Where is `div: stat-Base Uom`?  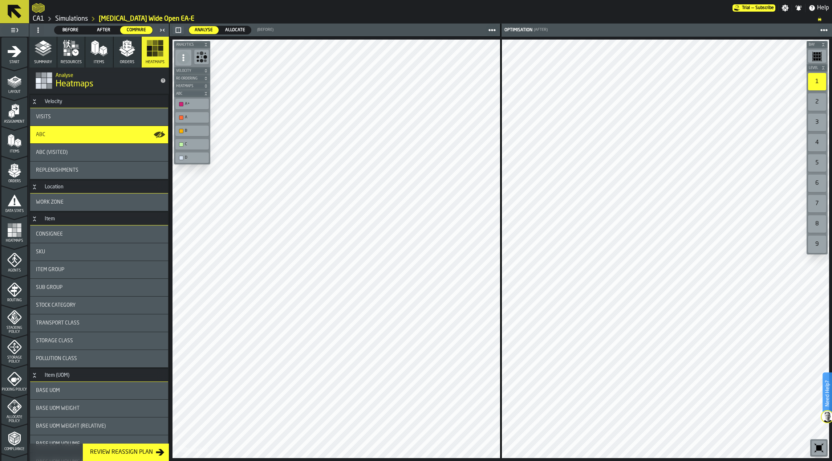
div: stat-Base Uom is located at coordinates (99, 391).